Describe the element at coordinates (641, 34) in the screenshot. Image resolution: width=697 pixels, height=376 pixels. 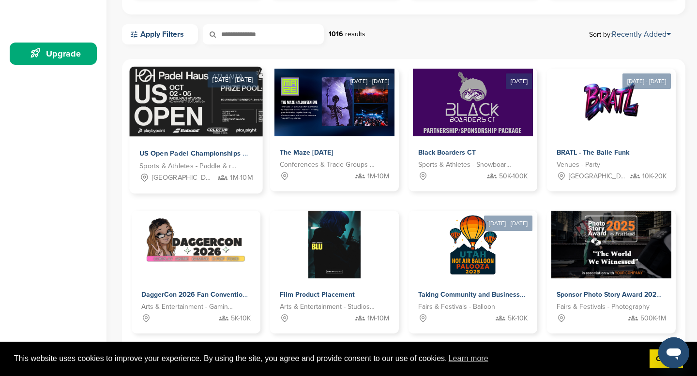
I see `a: Recently Added` at that location.